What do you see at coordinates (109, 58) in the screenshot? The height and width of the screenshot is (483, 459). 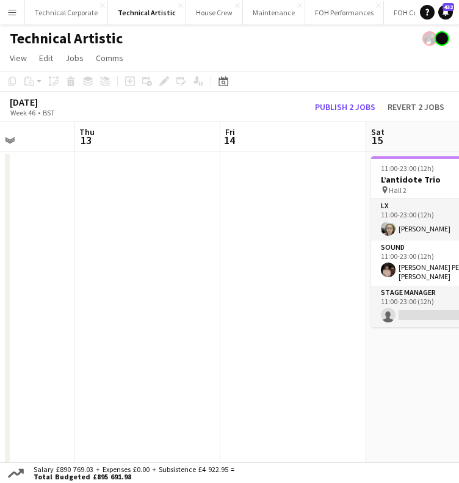 I see `a: Comms` at bounding box center [109, 58].